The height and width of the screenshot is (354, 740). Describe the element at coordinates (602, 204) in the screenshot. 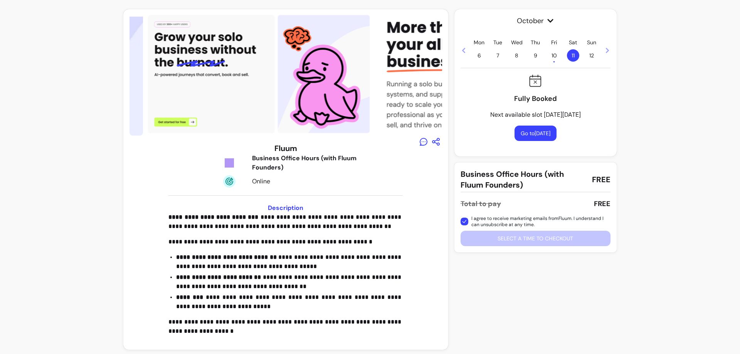

I see `div: FREE` at that location.